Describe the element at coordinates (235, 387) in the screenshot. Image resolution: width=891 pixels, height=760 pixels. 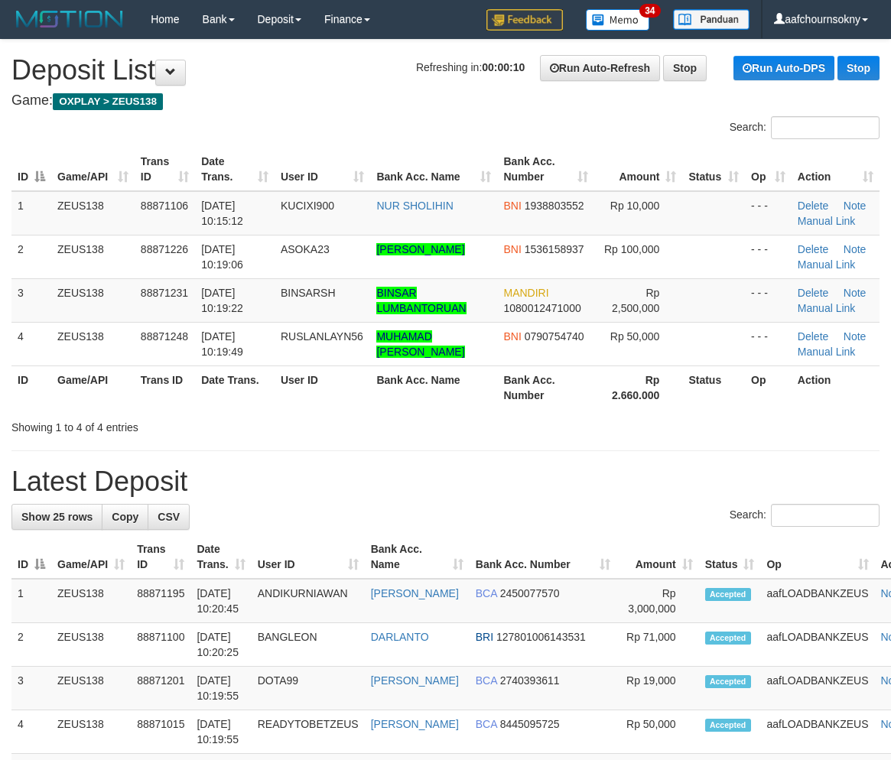
I see `th: Date Trans.` at that location.